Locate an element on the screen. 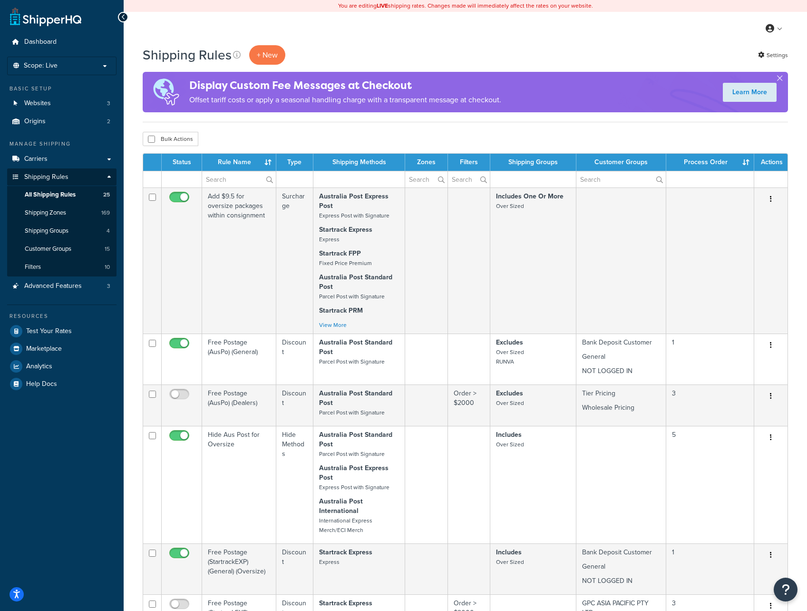 The image size is (807, 611). small: Over Sized RUNVA is located at coordinates (510, 357).